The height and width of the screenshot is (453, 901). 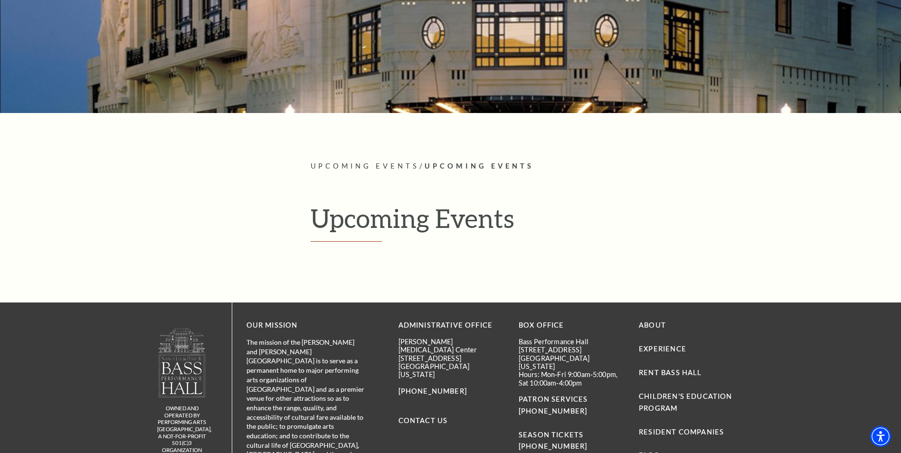 I want to click on p: Administrative Office, so click(x=451, y=325).